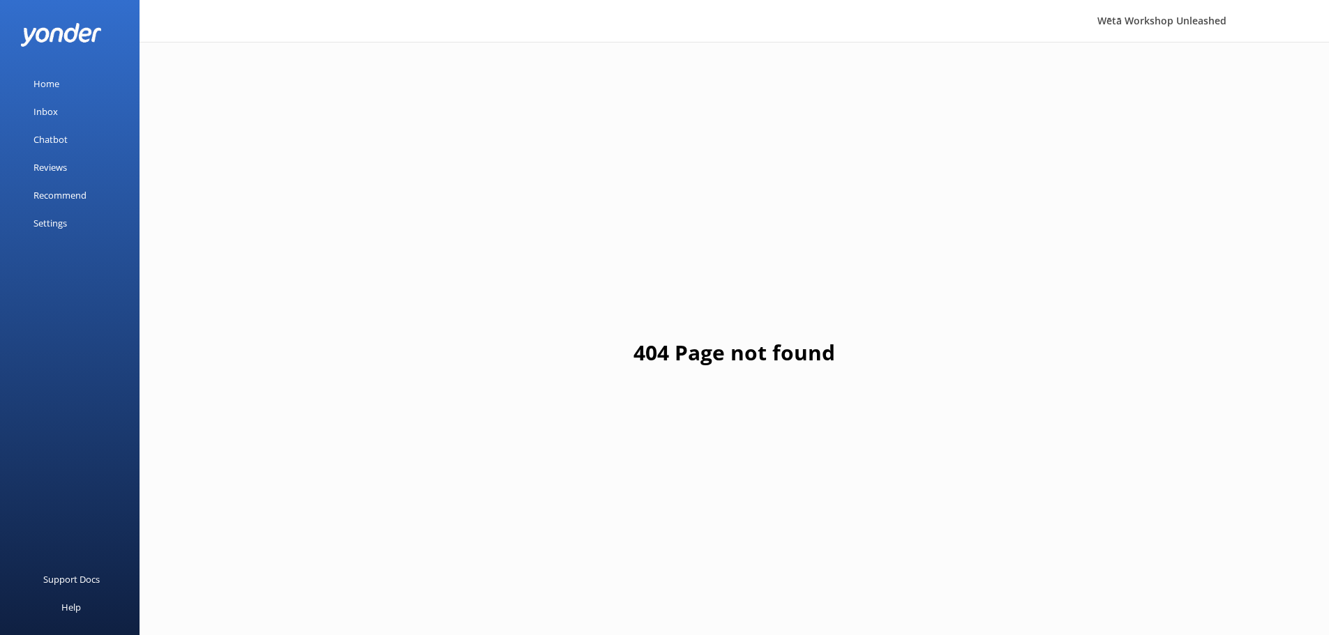  What do you see at coordinates (50, 139) in the screenshot?
I see `div: Chatbot` at bounding box center [50, 139].